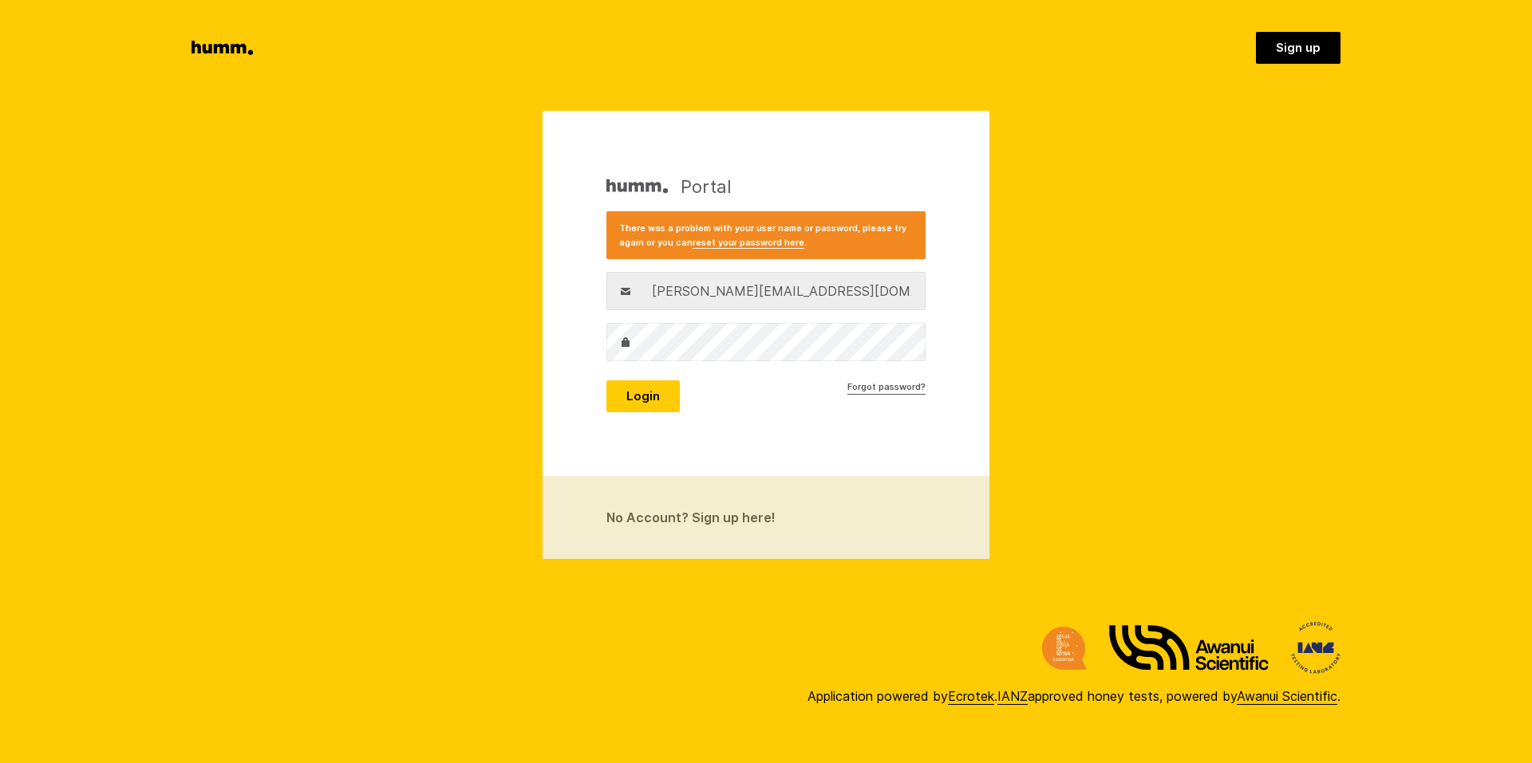 This screenshot has width=1532, height=763. I want to click on a: reset your password here, so click(748, 242).